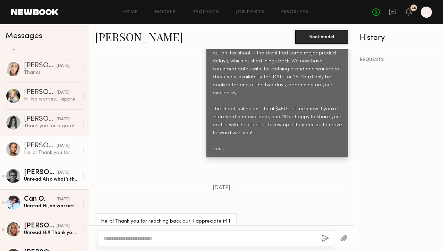  Describe the element at coordinates (51, 206) in the screenshot. I see `div: Unread: Hi, no worries, I can do 25th I’m available and interested, what is the brands name or in...` at that location.